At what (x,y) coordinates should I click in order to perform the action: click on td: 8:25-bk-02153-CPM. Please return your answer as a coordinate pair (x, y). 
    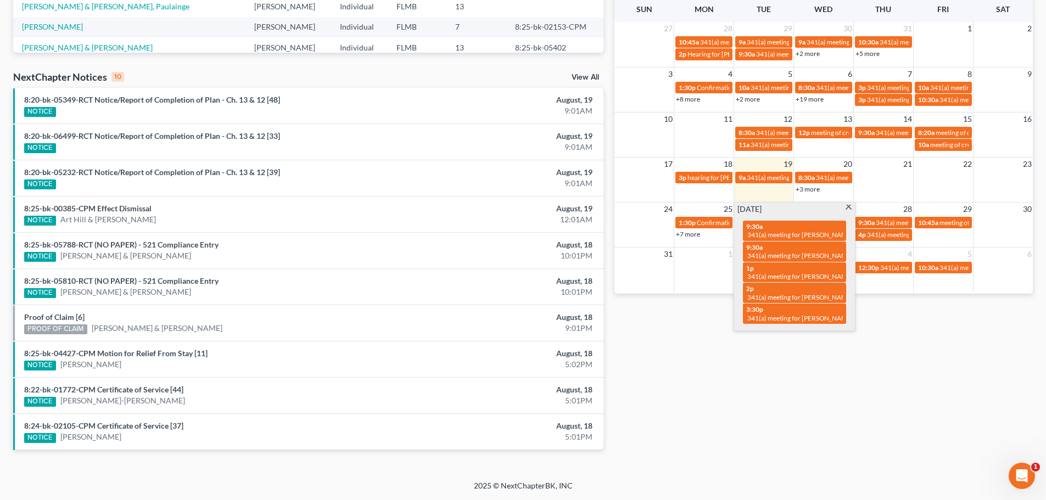
    Looking at the image, I should click on (554, 27).